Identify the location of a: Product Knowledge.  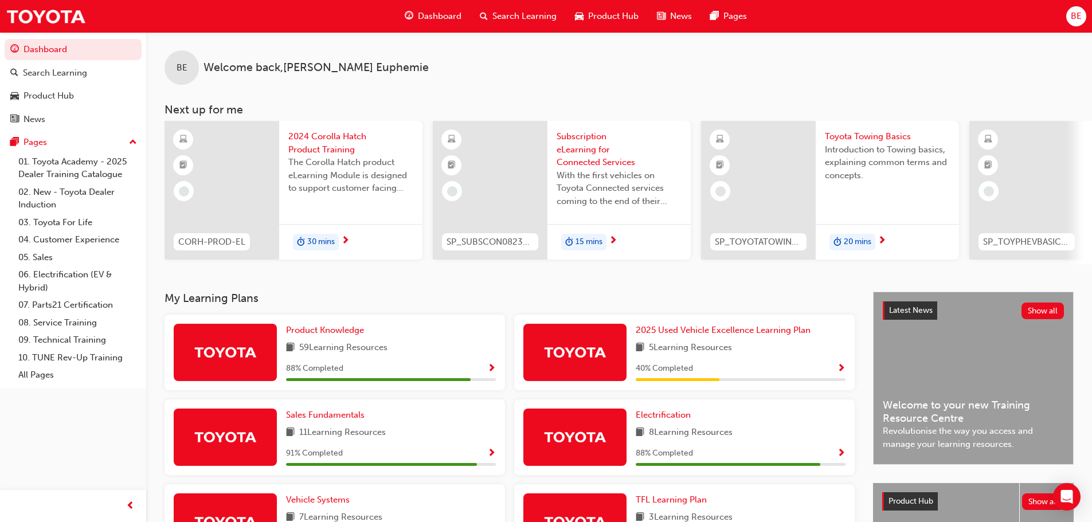
(327, 330).